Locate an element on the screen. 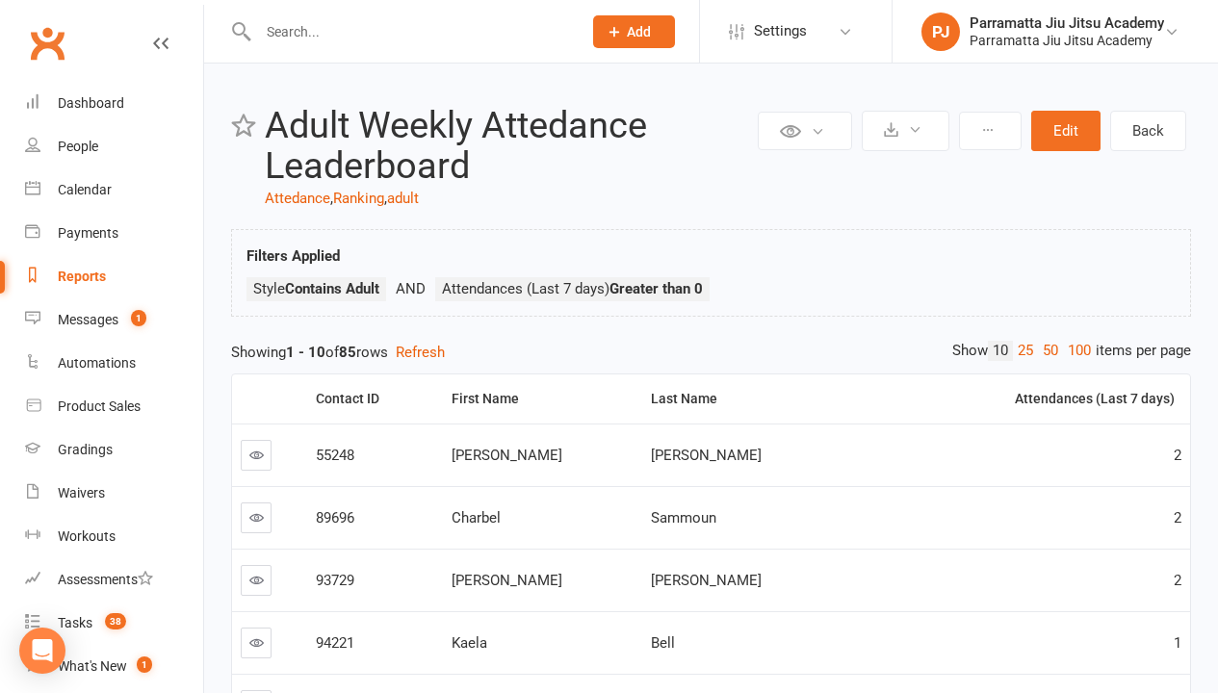 The height and width of the screenshot is (693, 1218). div: Show items per page is located at coordinates (1072, 350).